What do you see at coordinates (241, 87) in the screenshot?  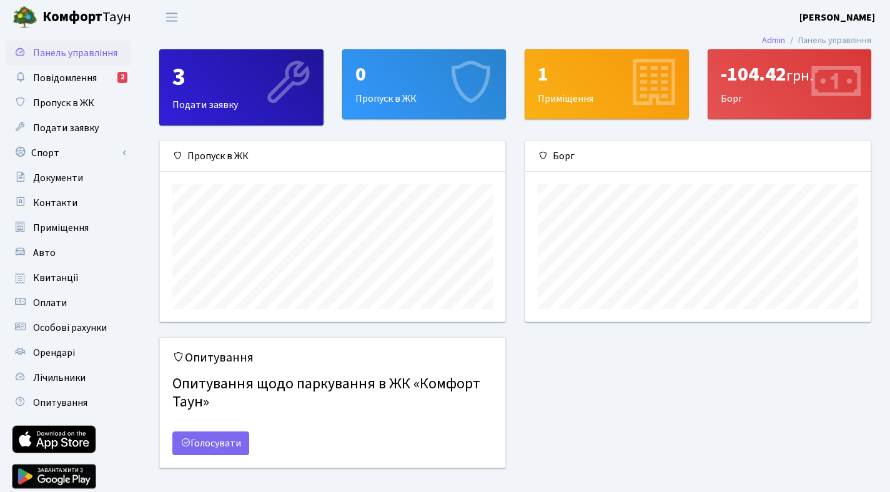 I see `a: 3Подати заявку` at bounding box center [241, 87].